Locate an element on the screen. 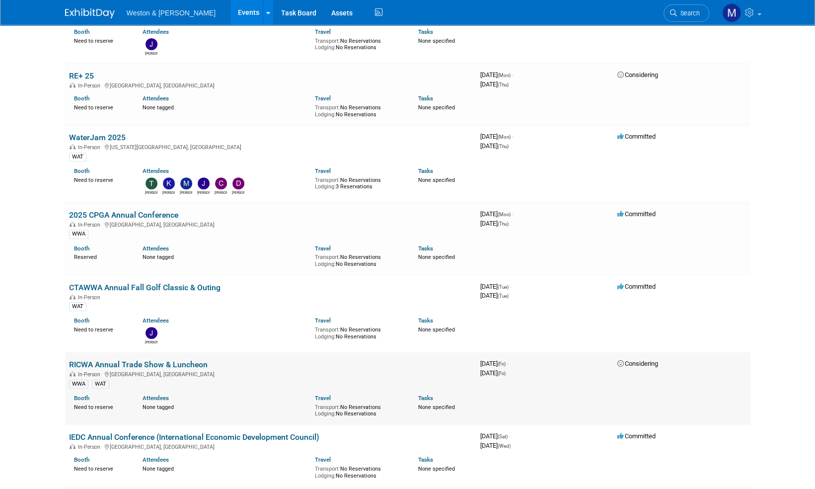 The width and height of the screenshot is (815, 489). div: Tony Zerilli is located at coordinates (151, 192).